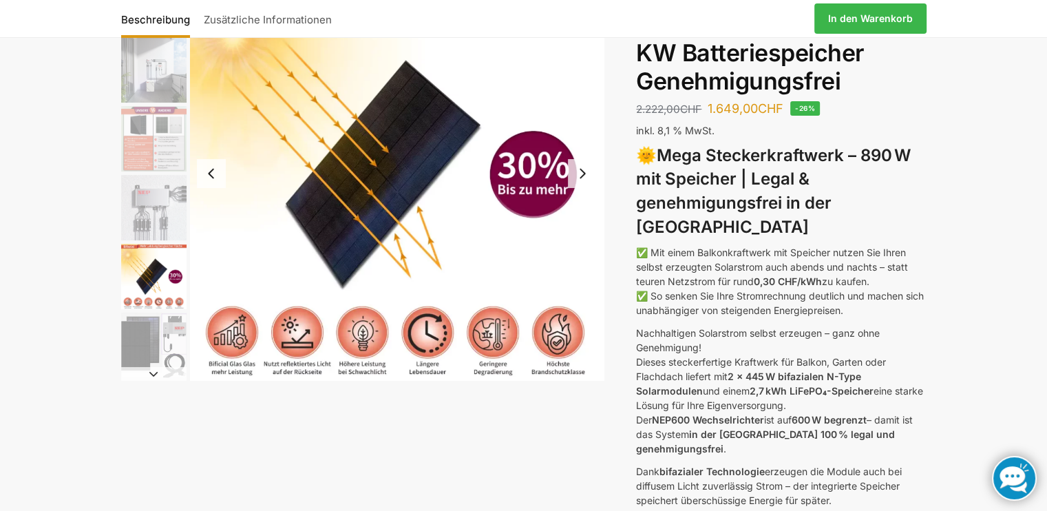 The width and height of the screenshot is (1047, 511). What do you see at coordinates (712, 471) in the screenshot?
I see `strong: bifazialer Technologie` at bounding box center [712, 471].